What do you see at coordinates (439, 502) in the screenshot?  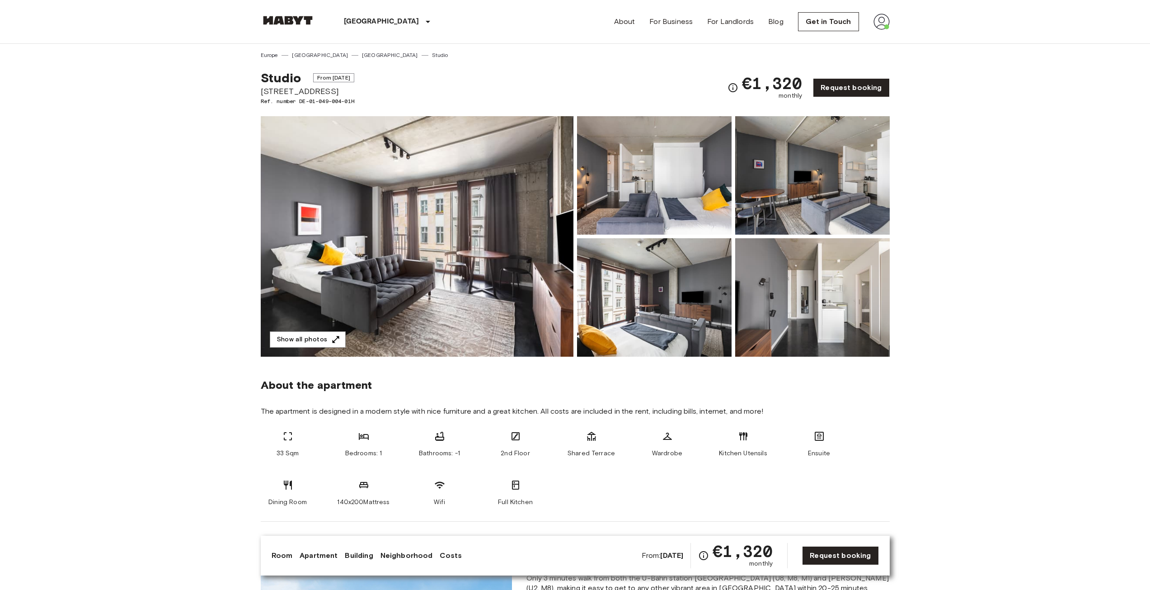 I see `span: Wifi` at bounding box center [439, 502].